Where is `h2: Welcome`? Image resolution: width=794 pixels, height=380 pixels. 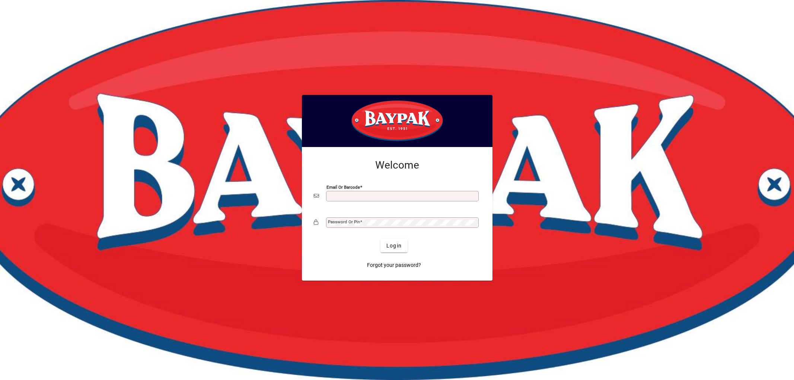 h2: Welcome is located at coordinates (397, 165).